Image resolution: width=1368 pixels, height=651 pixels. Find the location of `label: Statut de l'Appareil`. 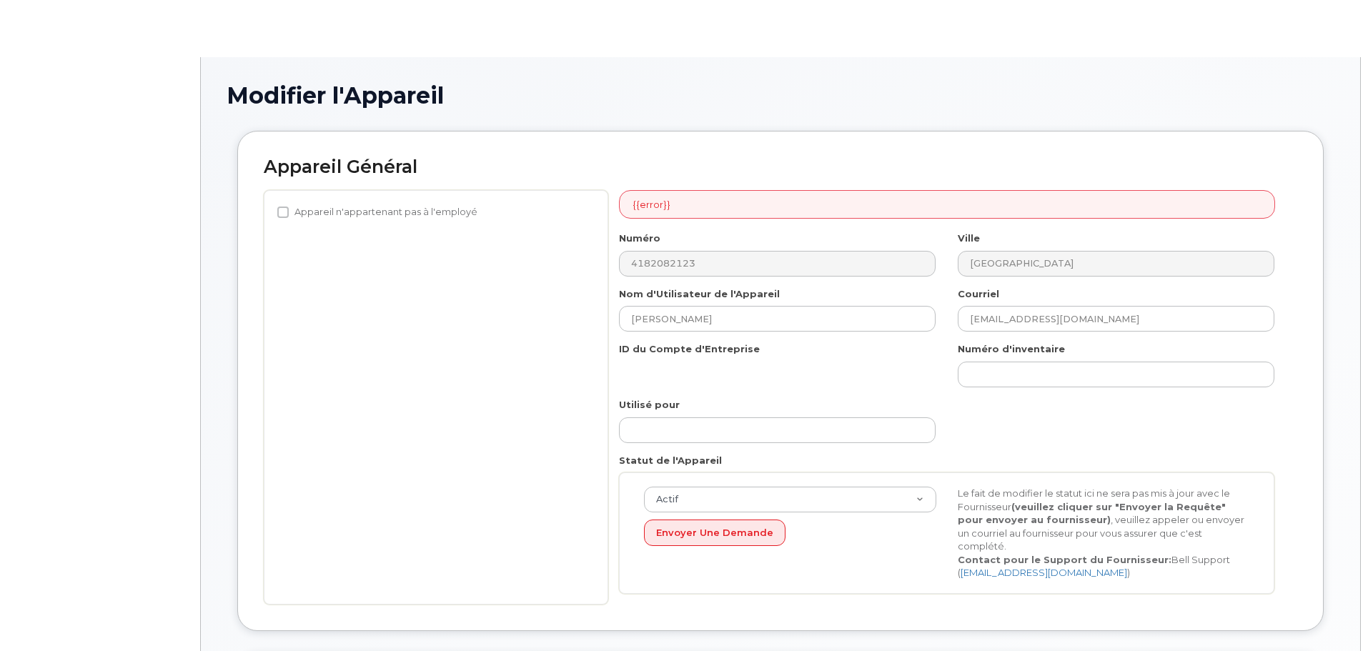

label: Statut de l'Appareil is located at coordinates (670, 460).